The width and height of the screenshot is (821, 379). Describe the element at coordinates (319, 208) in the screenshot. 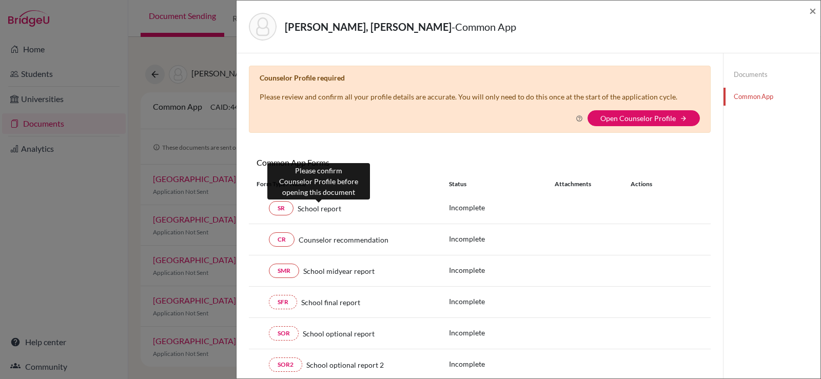

I see `span: School report` at that location.